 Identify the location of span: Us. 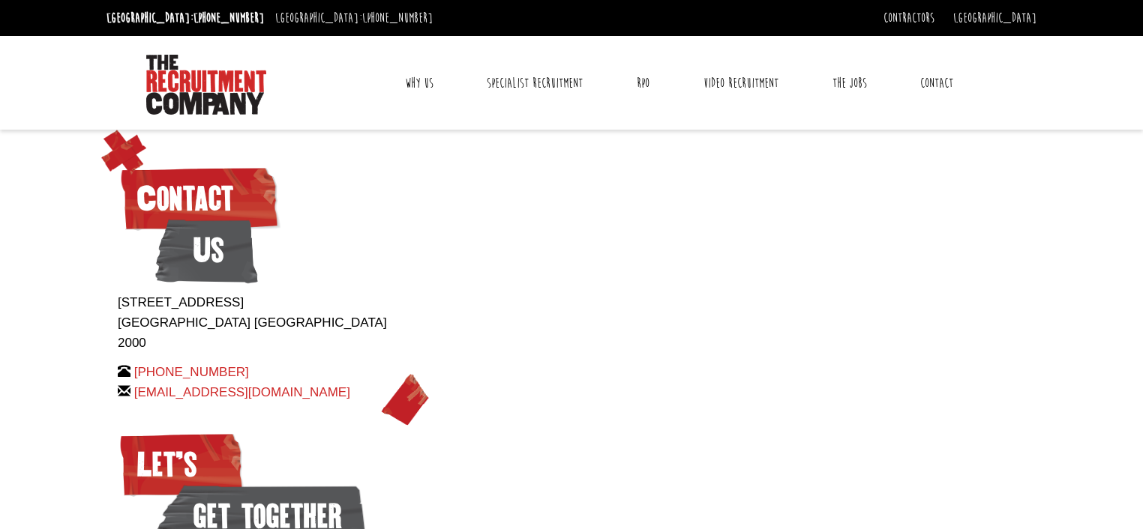
(206, 250).